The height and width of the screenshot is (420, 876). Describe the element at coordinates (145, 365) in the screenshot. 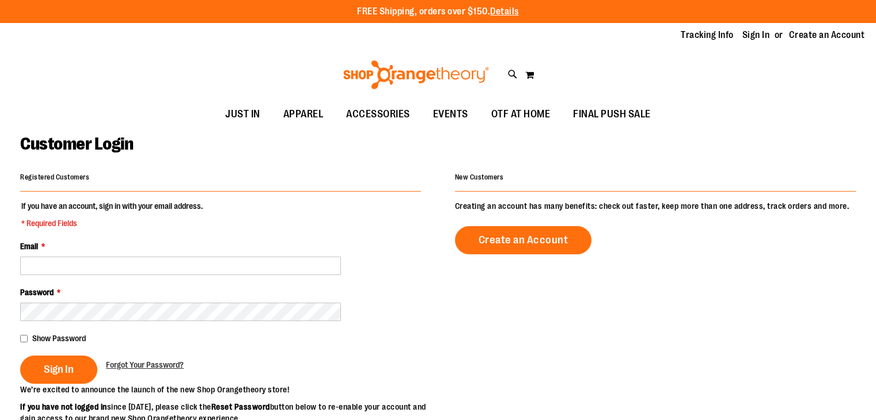

I see `a: Forgot Your Password?` at that location.